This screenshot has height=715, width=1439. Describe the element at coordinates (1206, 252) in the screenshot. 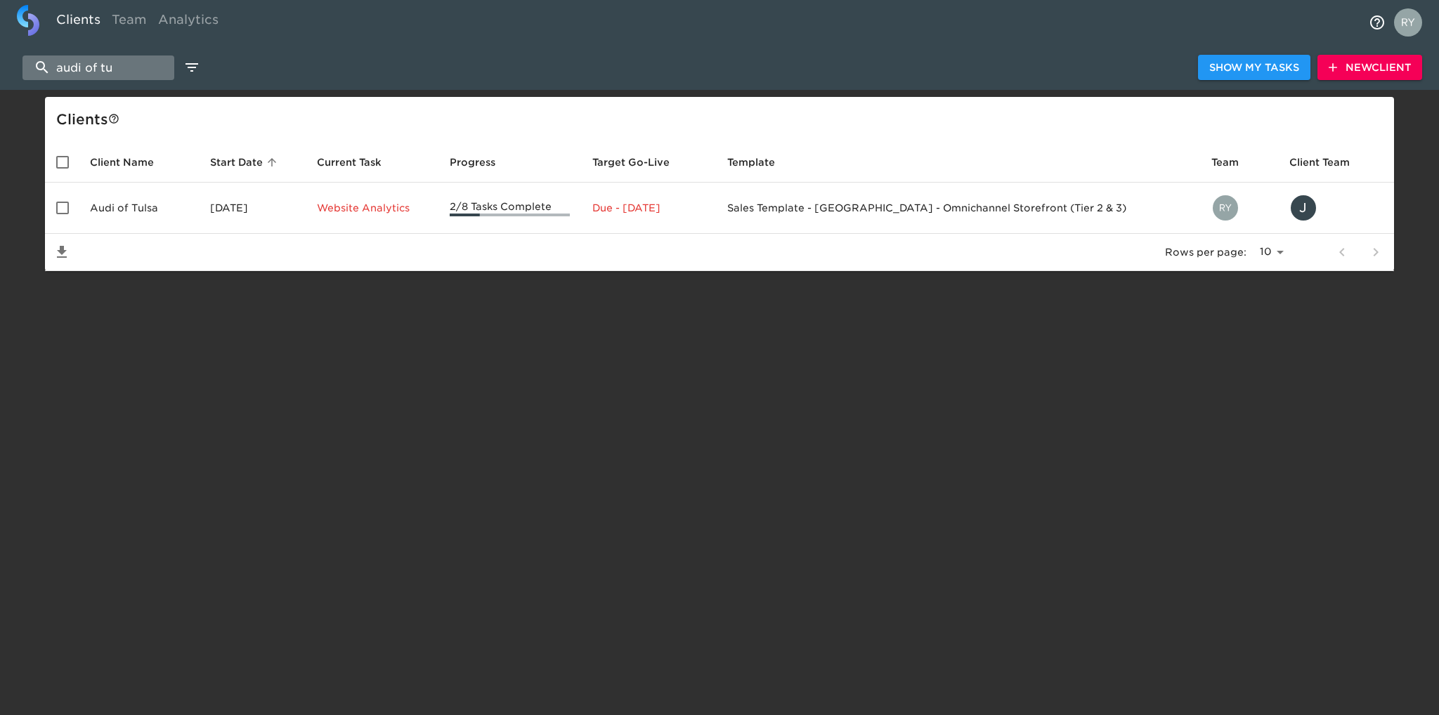

I see `p: Rows per page:` at that location.